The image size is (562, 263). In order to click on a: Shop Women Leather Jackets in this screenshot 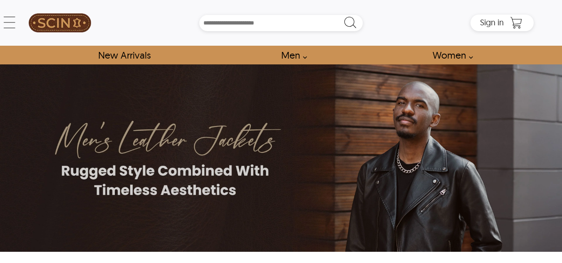, I will do `click(450, 55)`.